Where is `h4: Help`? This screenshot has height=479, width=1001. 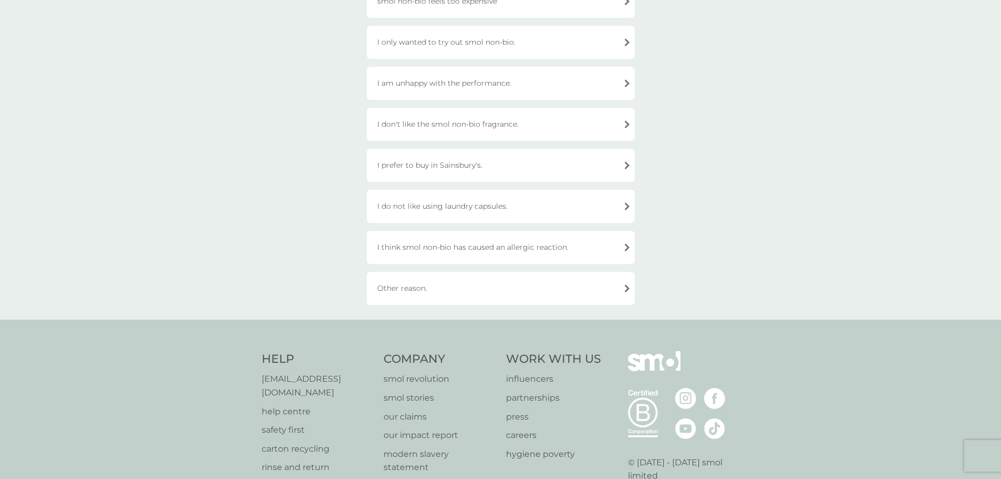 h4: Help is located at coordinates (317, 359).